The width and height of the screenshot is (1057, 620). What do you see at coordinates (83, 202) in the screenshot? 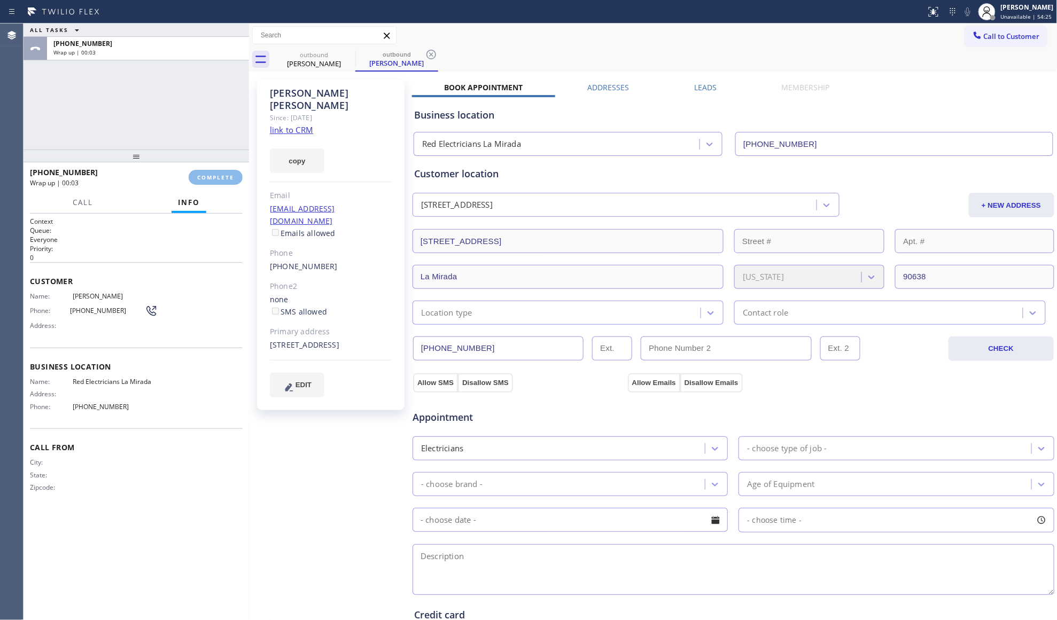
I see `button: Call` at bounding box center [83, 202].